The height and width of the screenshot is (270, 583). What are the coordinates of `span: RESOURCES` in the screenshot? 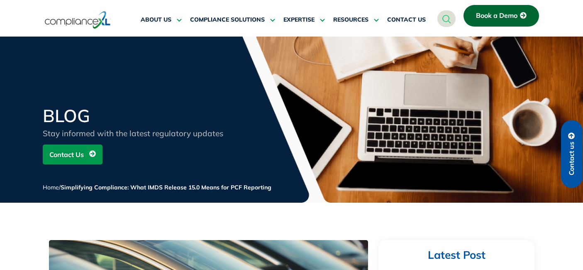 It's located at (350, 20).